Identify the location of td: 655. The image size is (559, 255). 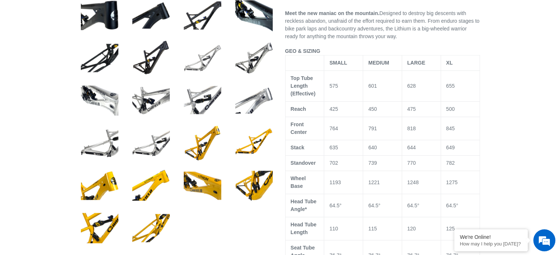
(460, 86).